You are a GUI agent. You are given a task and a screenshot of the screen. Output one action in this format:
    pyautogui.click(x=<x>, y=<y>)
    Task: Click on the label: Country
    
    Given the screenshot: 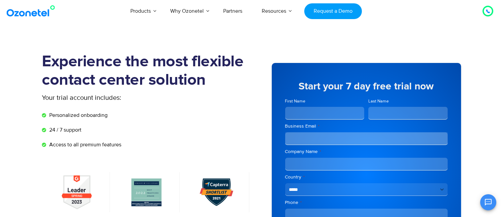 What is the action you would take?
    pyautogui.click(x=366, y=177)
    